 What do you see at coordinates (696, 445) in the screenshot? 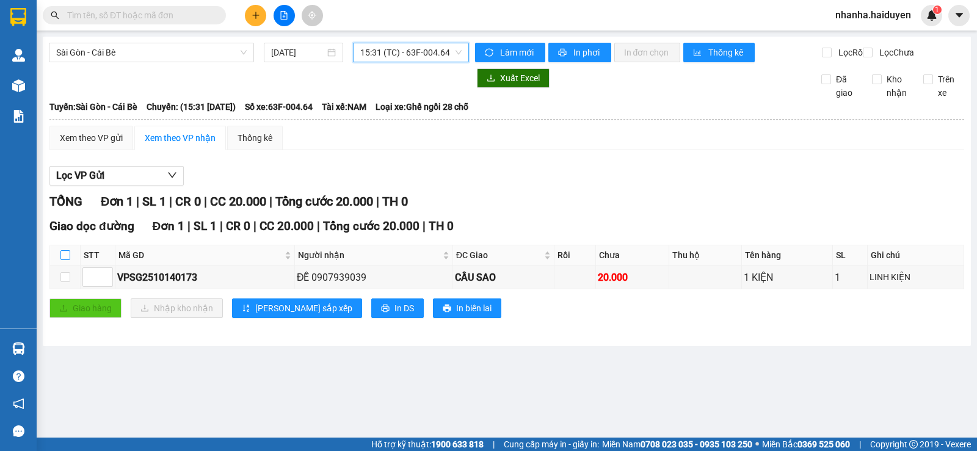
I see `strong: 0708 023 035 - 0935 103 250` at bounding box center [696, 445].